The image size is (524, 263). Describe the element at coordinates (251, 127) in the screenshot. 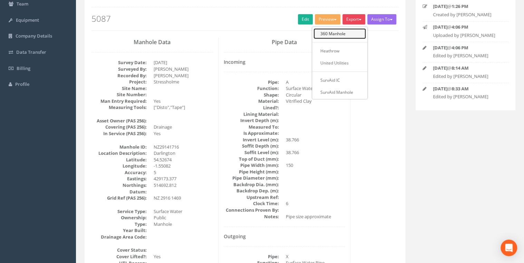

I see `dt: Measured To:` at that location.